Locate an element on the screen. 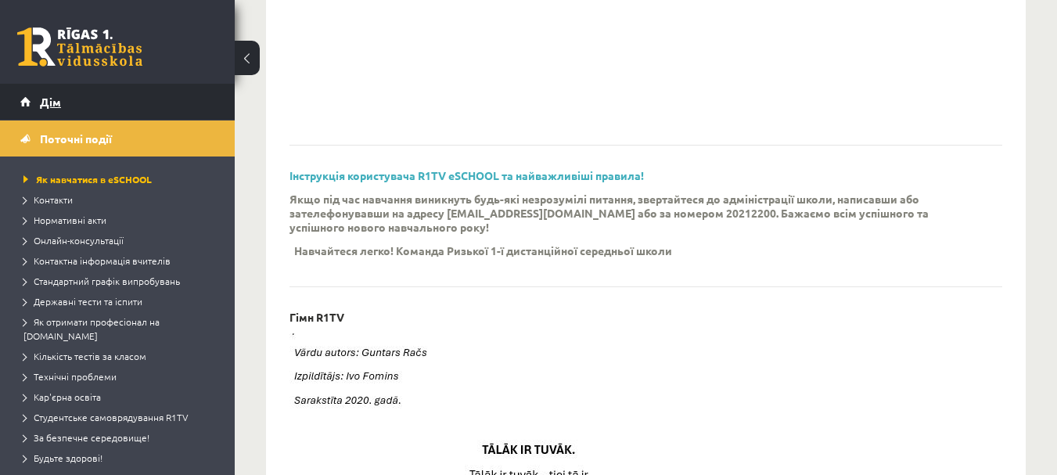  a: Кар'єрна освіта is located at coordinates (121, 397).